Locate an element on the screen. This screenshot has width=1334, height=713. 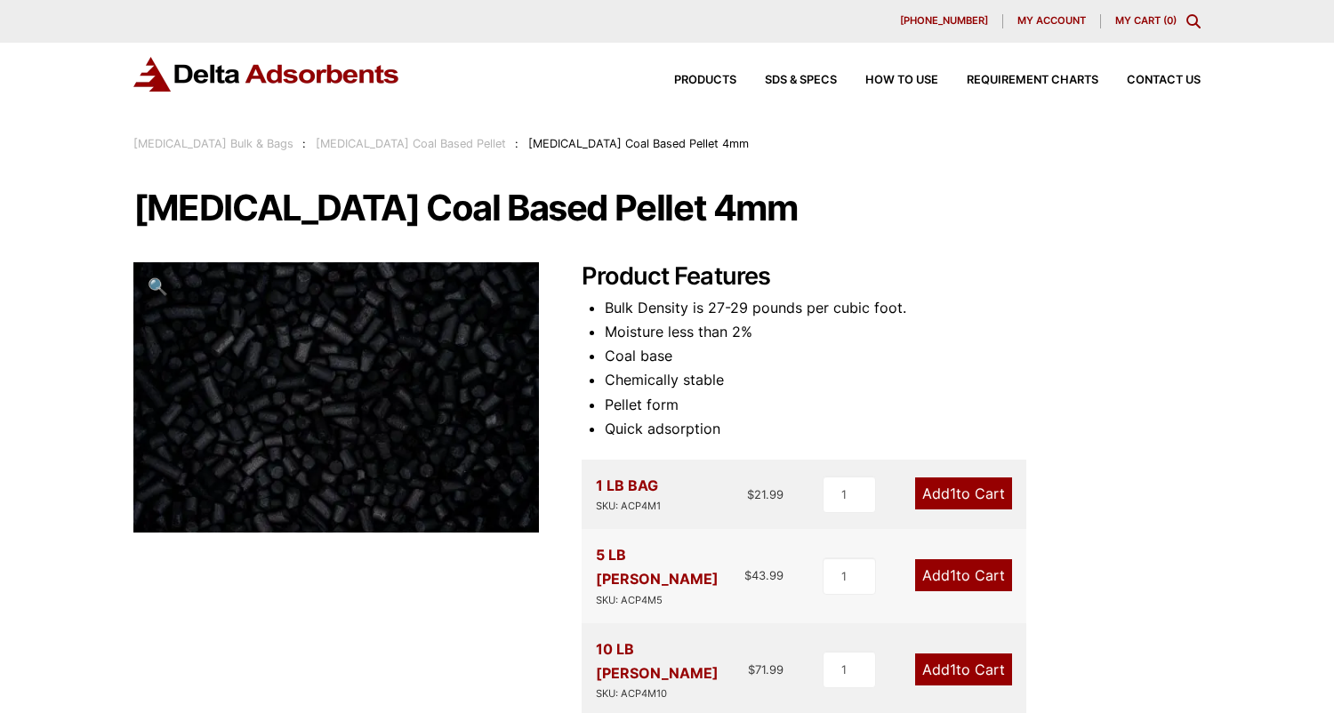
a: Requirement Charts is located at coordinates (1018, 80).